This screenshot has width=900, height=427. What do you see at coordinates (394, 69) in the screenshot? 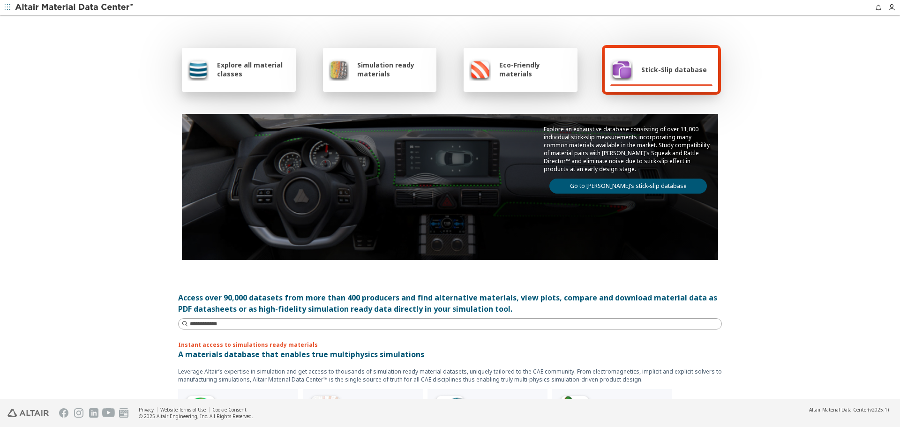
I see `span: Simulation ready materials` at bounding box center [394, 69].